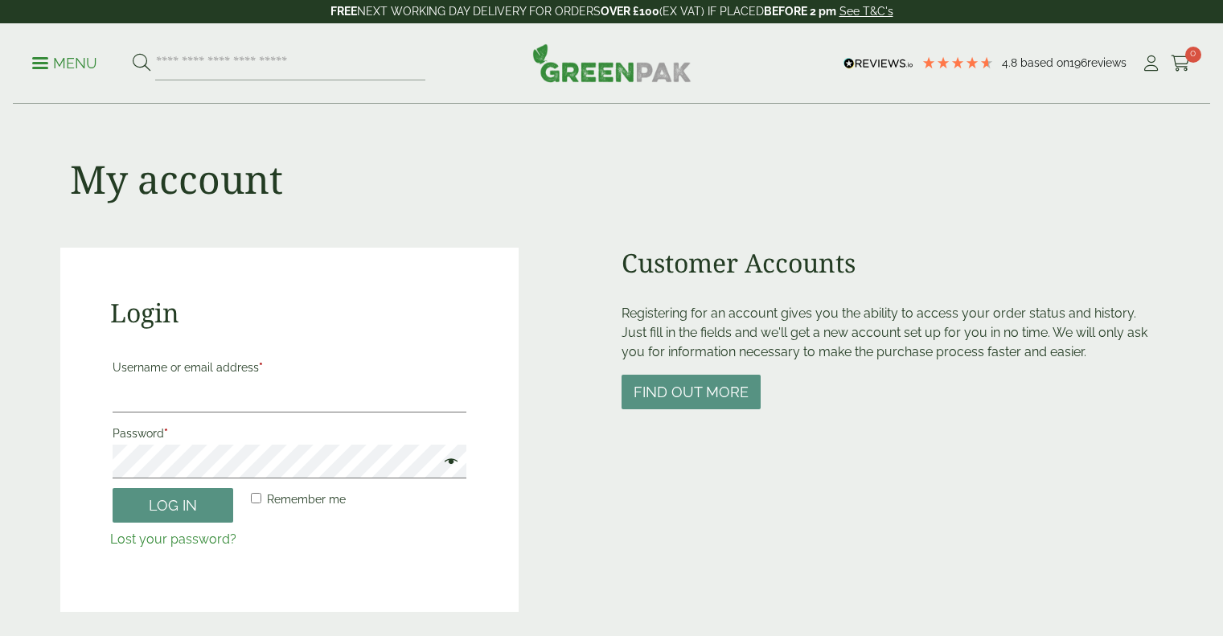  What do you see at coordinates (1193, 55) in the screenshot?
I see `span: 0` at bounding box center [1193, 55].